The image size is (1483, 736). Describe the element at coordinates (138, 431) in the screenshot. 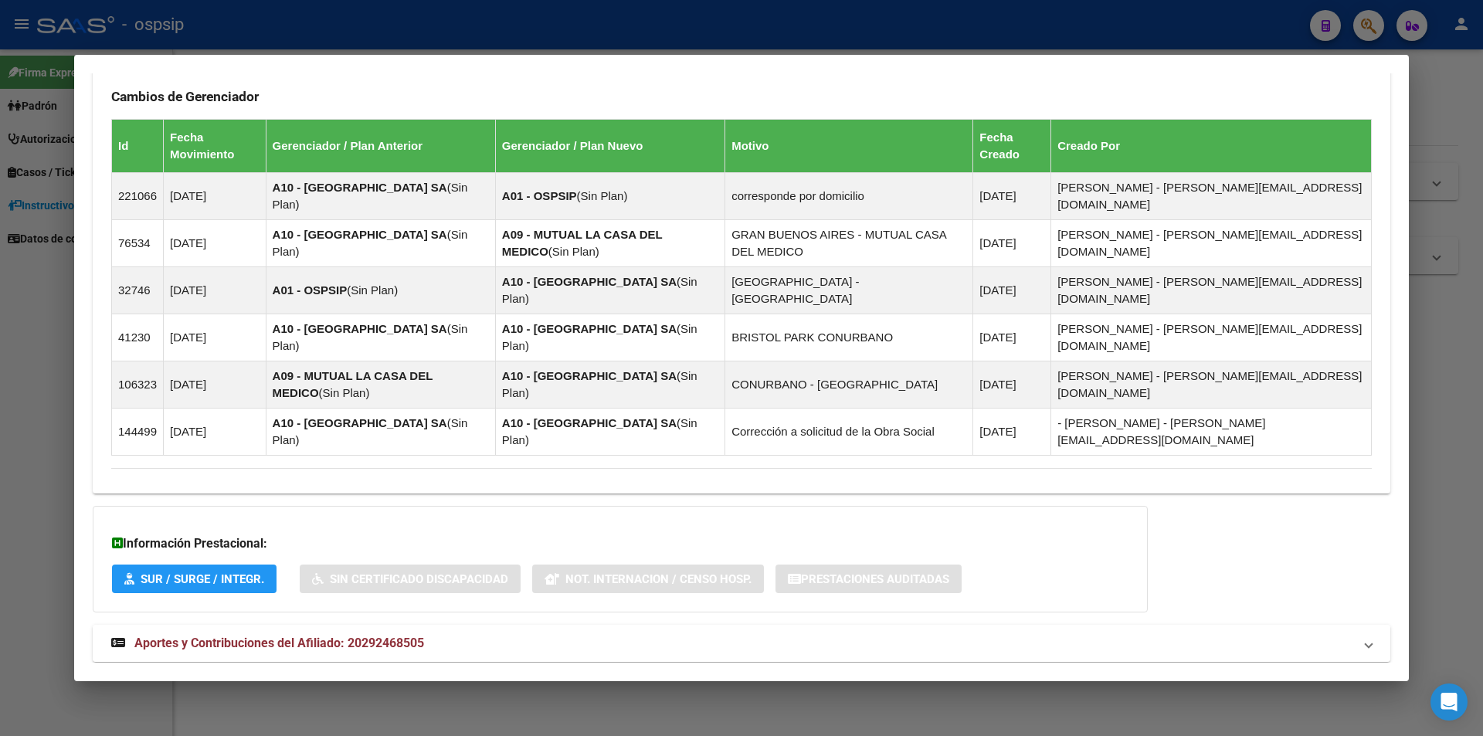

I see `td: 144499` at that location.